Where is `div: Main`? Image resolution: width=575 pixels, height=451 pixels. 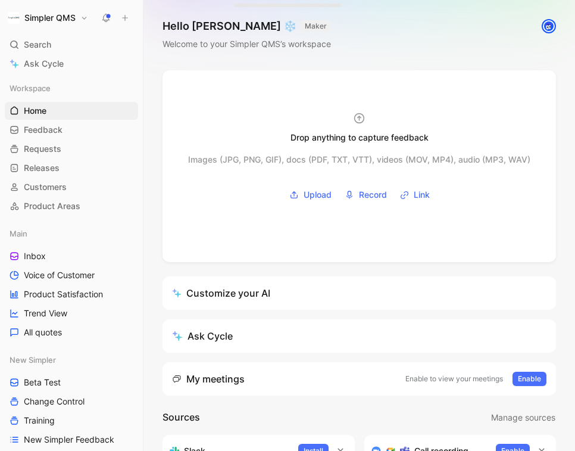
div: Main is located at coordinates (71, 233).